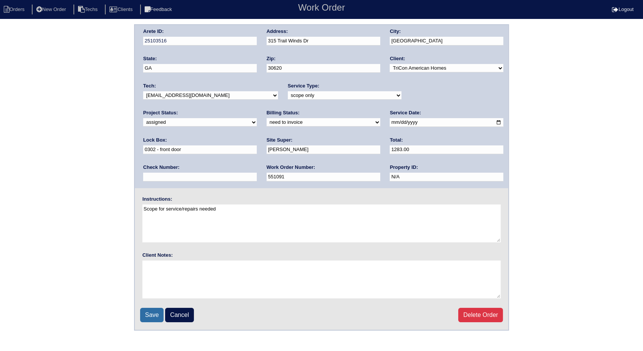 The width and height of the screenshot is (643, 351). Describe the element at coordinates (481, 315) in the screenshot. I see `a: Delete Order` at that location.